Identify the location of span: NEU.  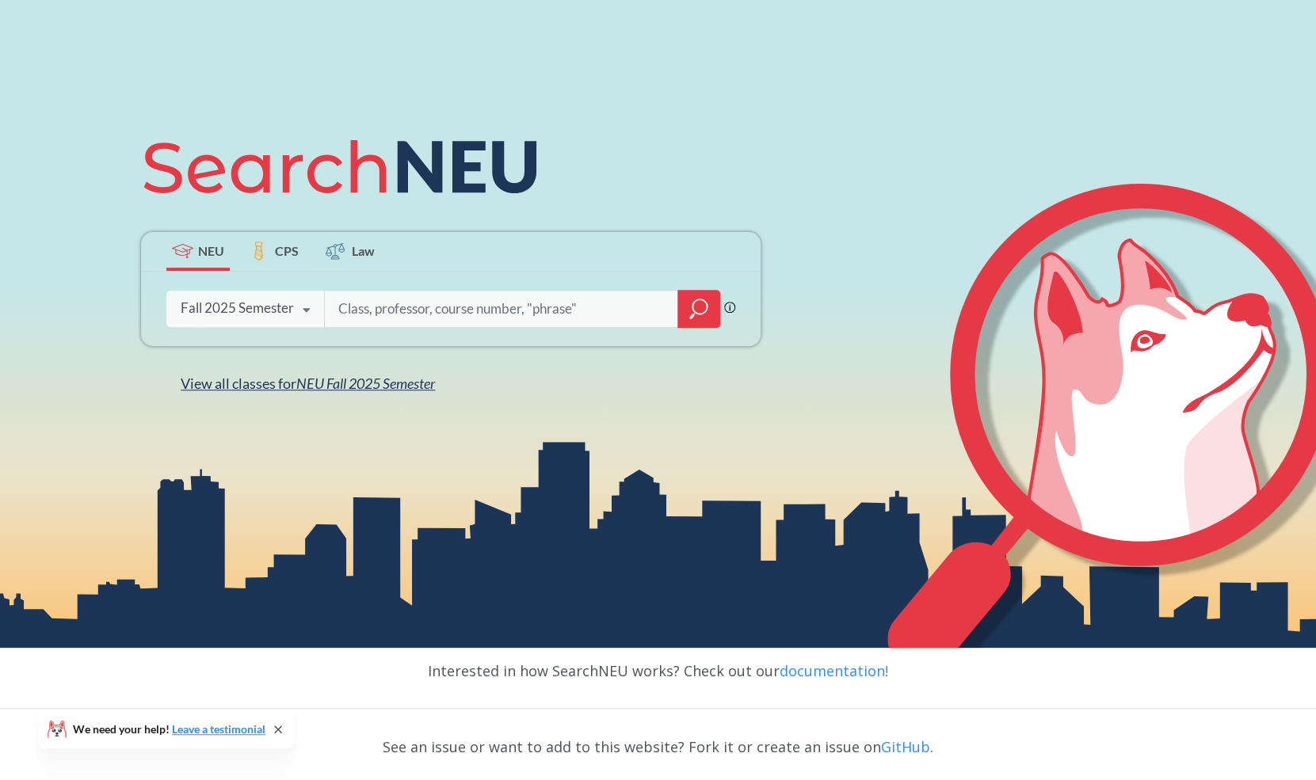
(211, 250).